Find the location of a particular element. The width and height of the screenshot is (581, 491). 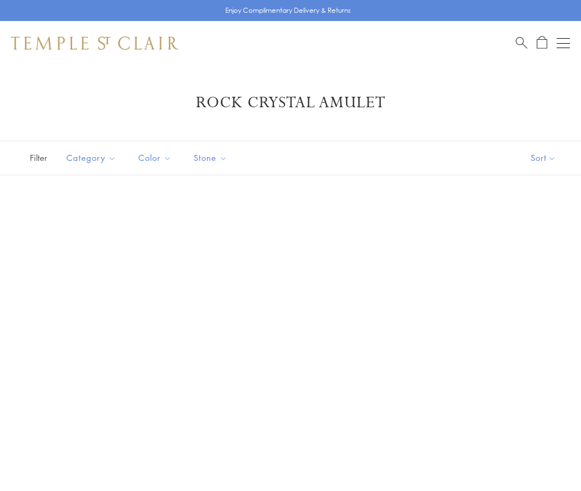

button: Show sort by is located at coordinates (543, 158).